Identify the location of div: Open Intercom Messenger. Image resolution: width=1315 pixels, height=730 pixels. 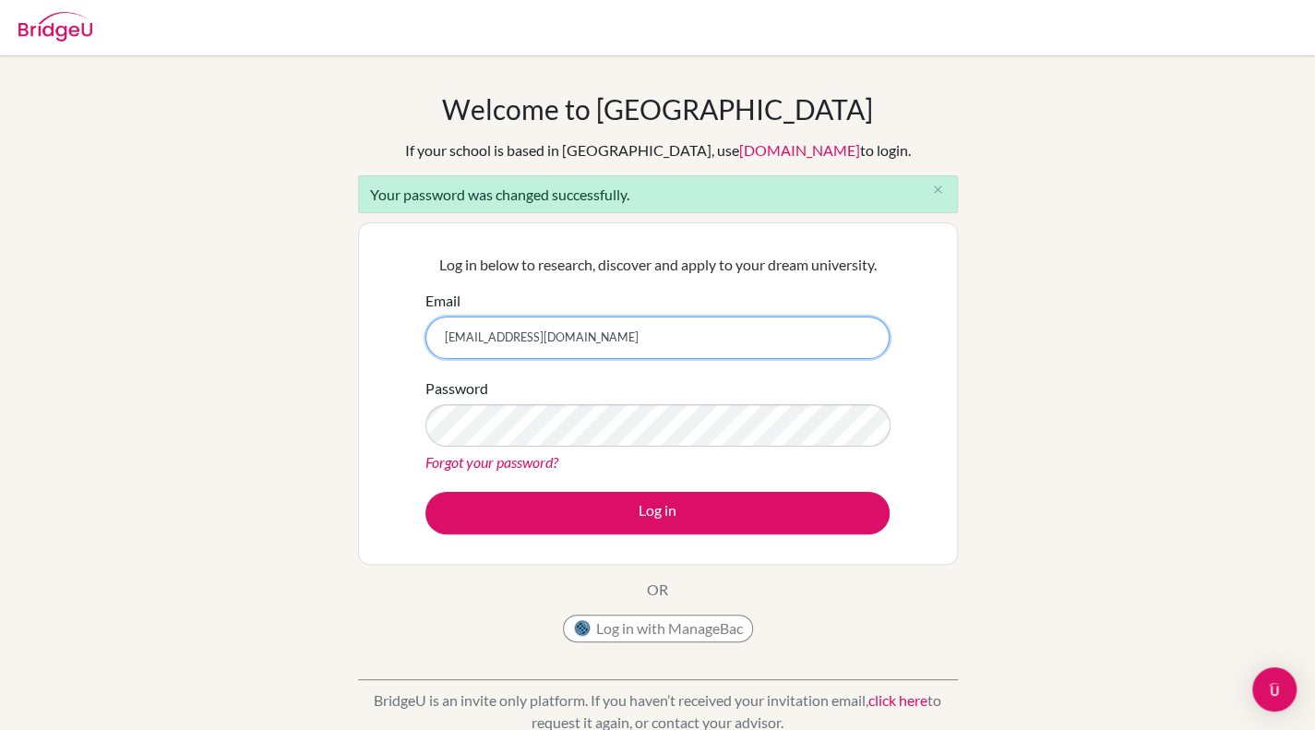
(1275, 689).